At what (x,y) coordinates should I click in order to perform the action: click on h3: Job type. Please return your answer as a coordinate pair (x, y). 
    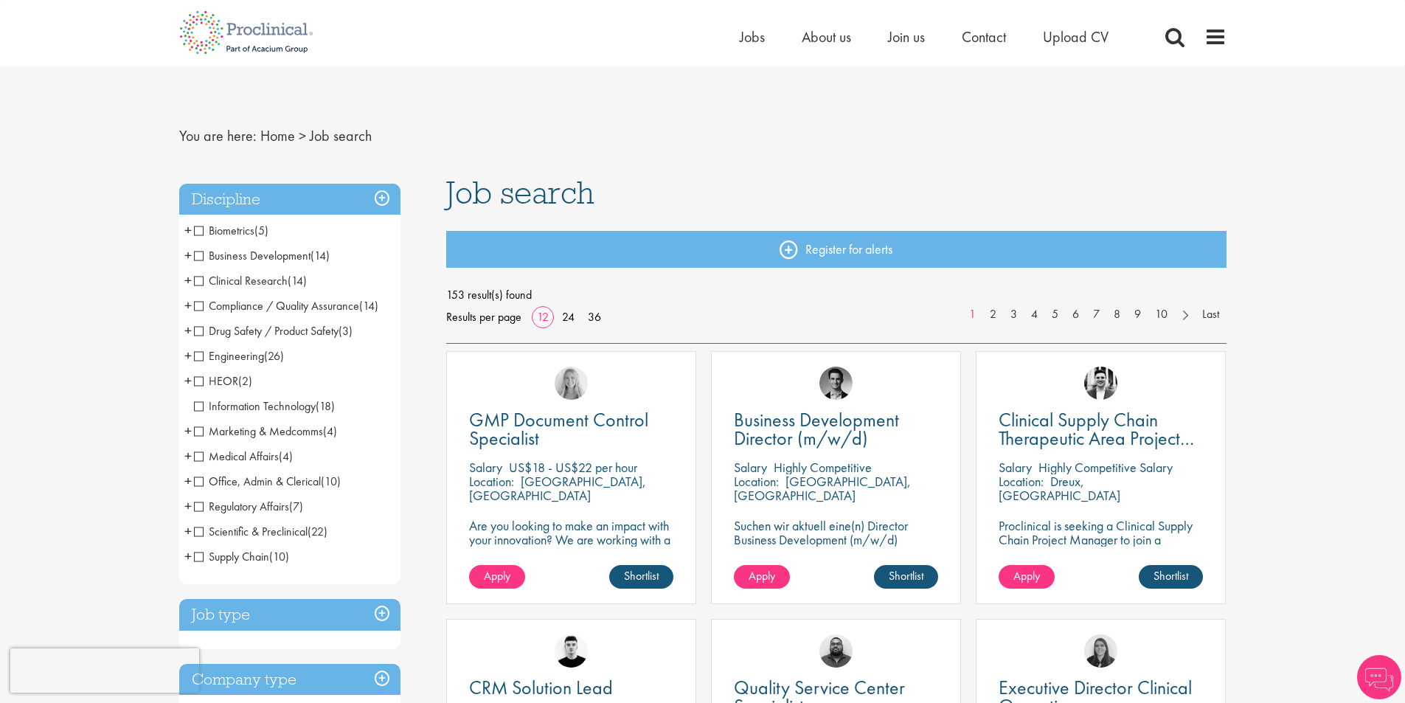
    Looking at the image, I should click on (290, 614).